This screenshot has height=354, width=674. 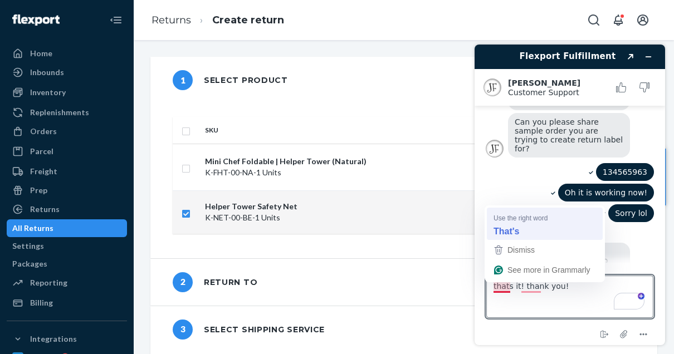 I want to click on a: Reporting, so click(x=67, y=283).